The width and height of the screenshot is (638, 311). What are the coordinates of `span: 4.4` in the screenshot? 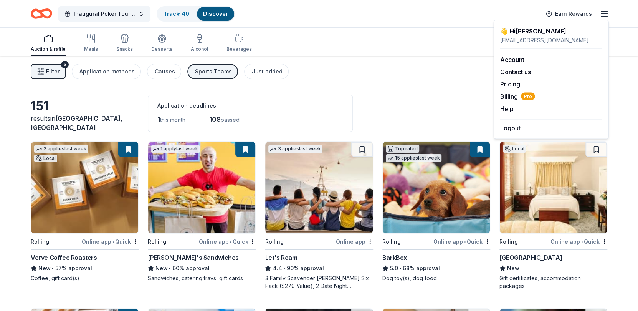 It's located at (277, 268).